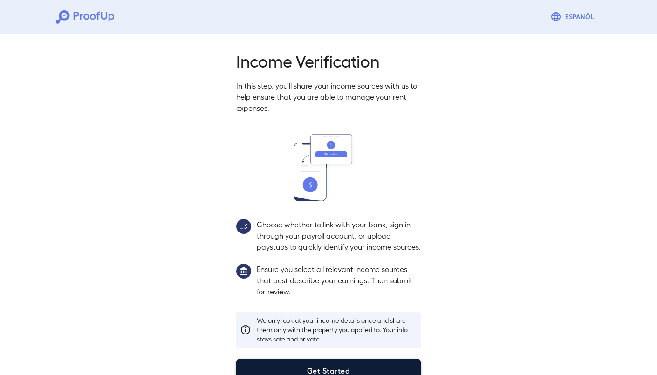 The width and height of the screenshot is (657, 375). I want to click on img: group1.svg, so click(244, 271).